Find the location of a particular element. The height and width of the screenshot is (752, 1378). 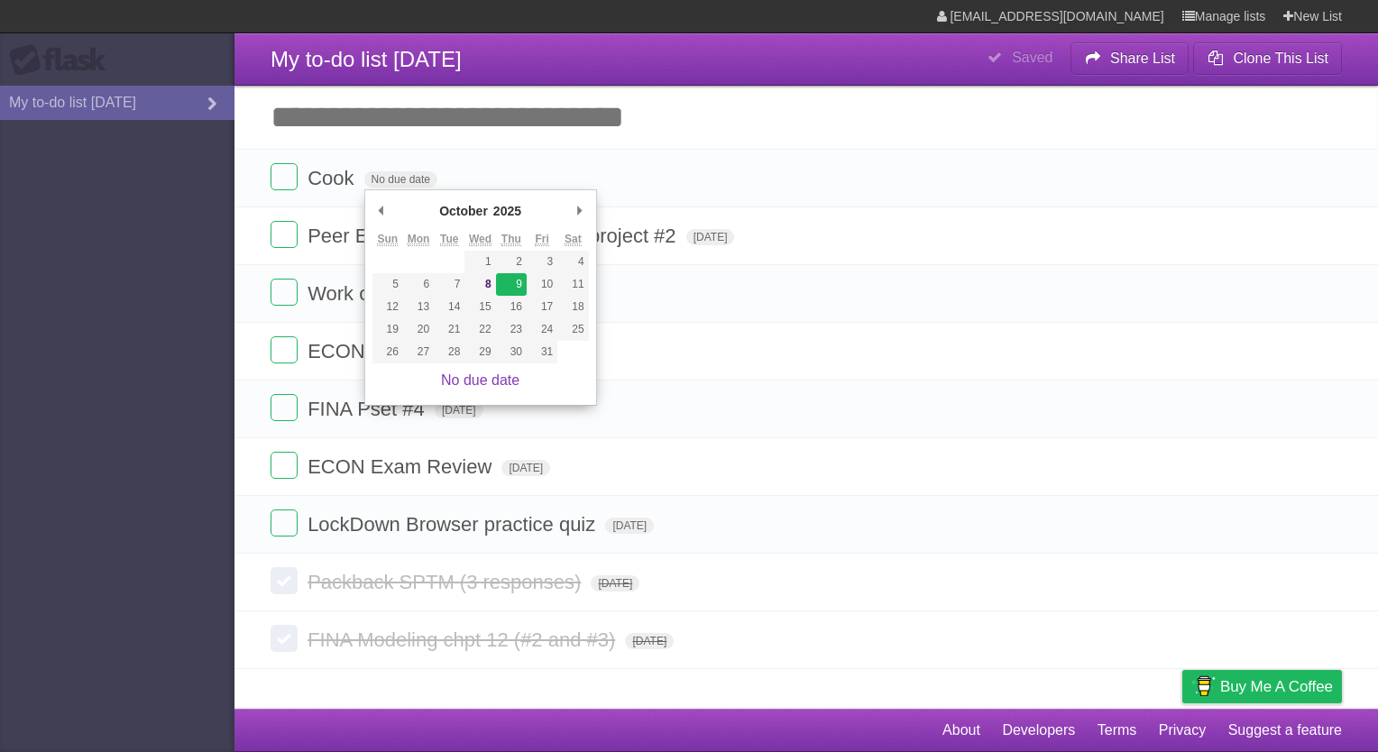

a: No due date is located at coordinates (480, 380).